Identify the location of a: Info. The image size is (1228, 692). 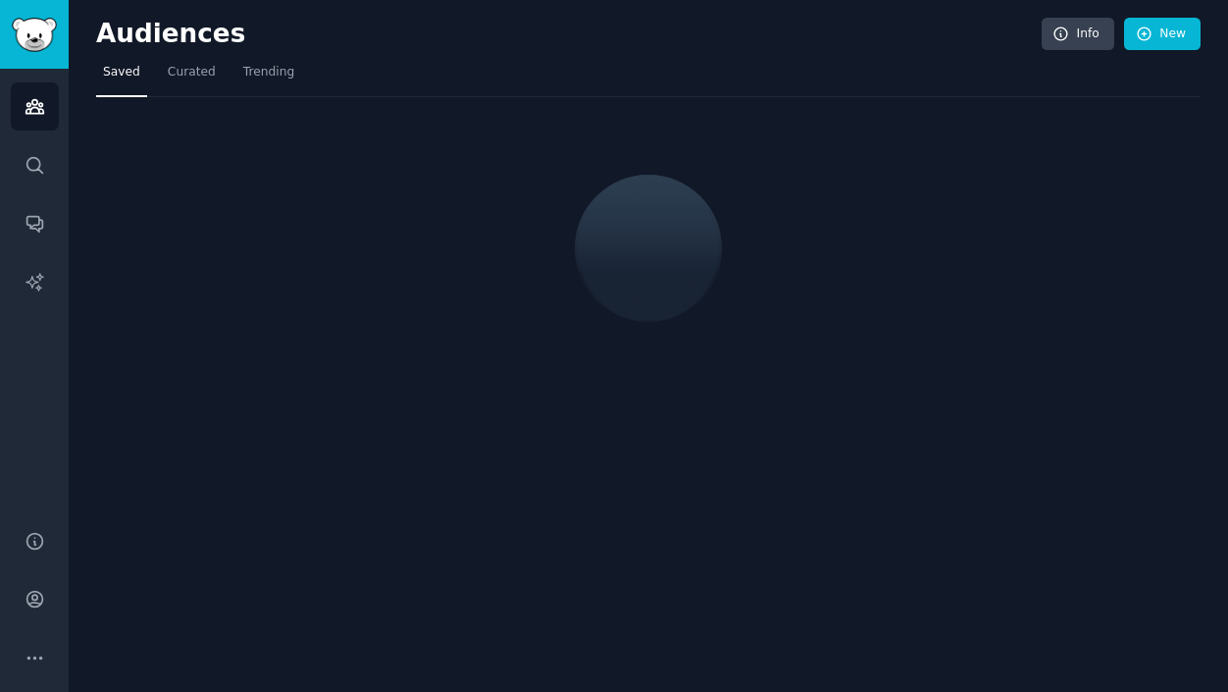
(1078, 34).